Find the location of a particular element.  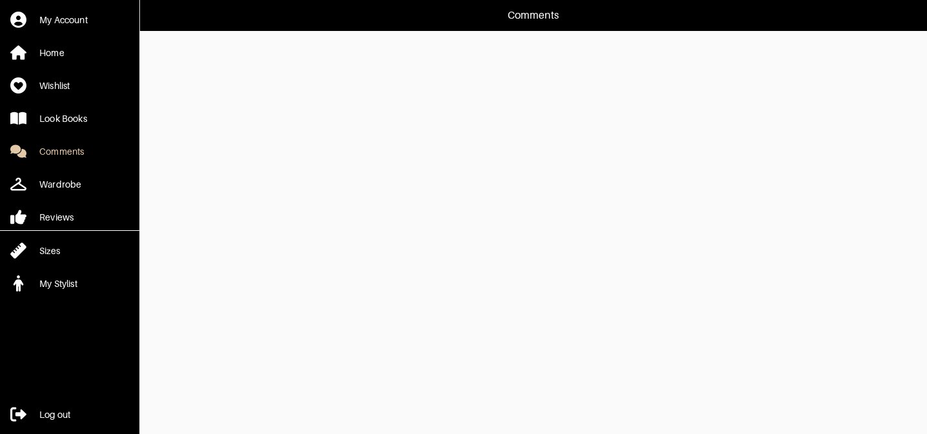

div: Wardrobe is located at coordinates (60, 185).